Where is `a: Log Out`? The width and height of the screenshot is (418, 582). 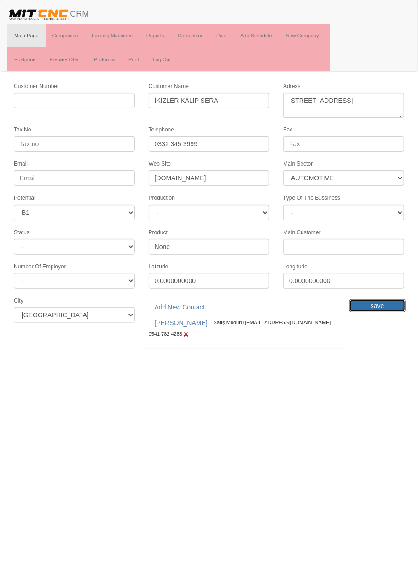 a: Log Out is located at coordinates (162, 59).